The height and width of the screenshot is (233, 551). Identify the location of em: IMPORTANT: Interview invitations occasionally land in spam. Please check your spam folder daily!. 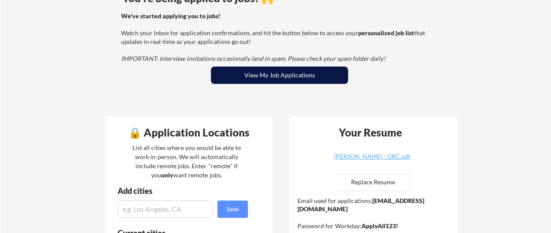
(253, 58).